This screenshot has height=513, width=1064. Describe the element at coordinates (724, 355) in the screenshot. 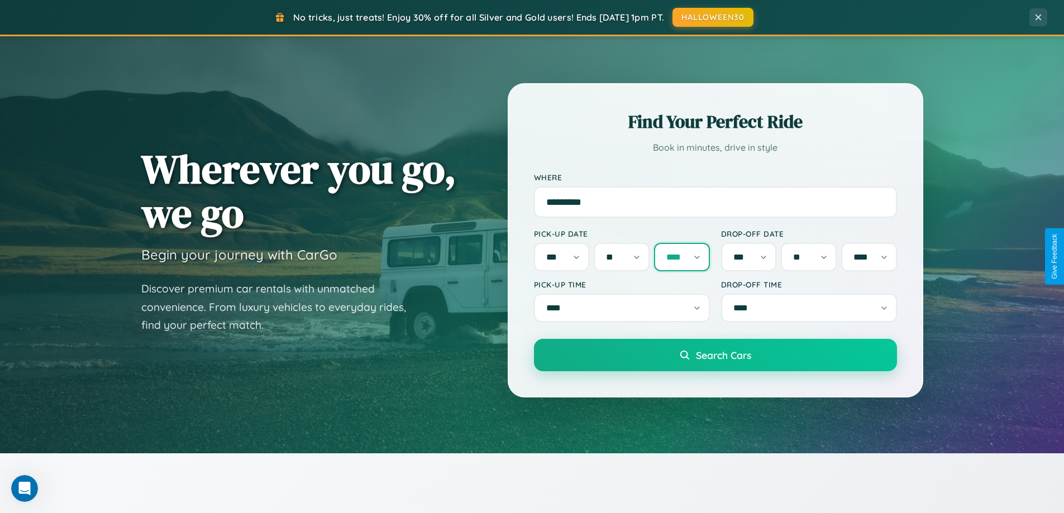

I see `span: Search Cars` at that location.